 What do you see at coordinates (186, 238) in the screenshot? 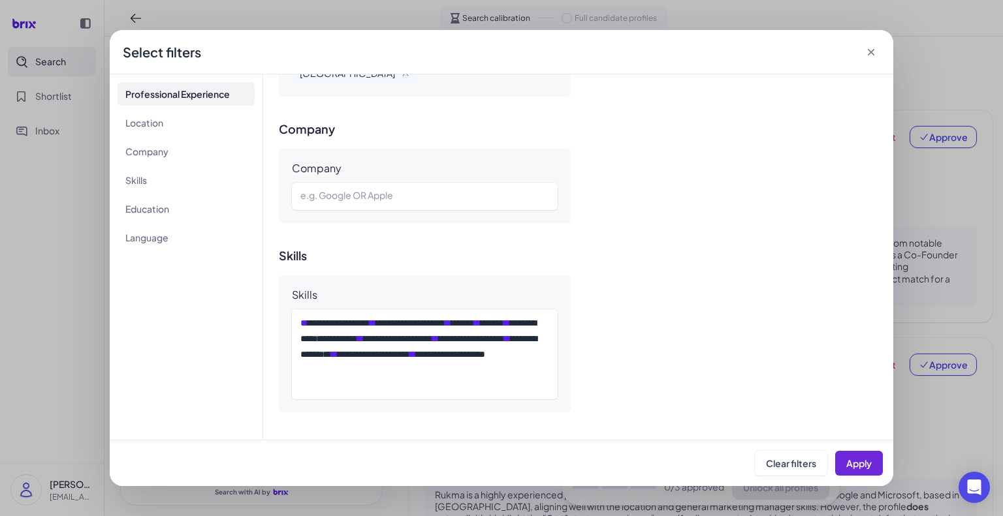
I see `li: Language` at bounding box center [186, 238].